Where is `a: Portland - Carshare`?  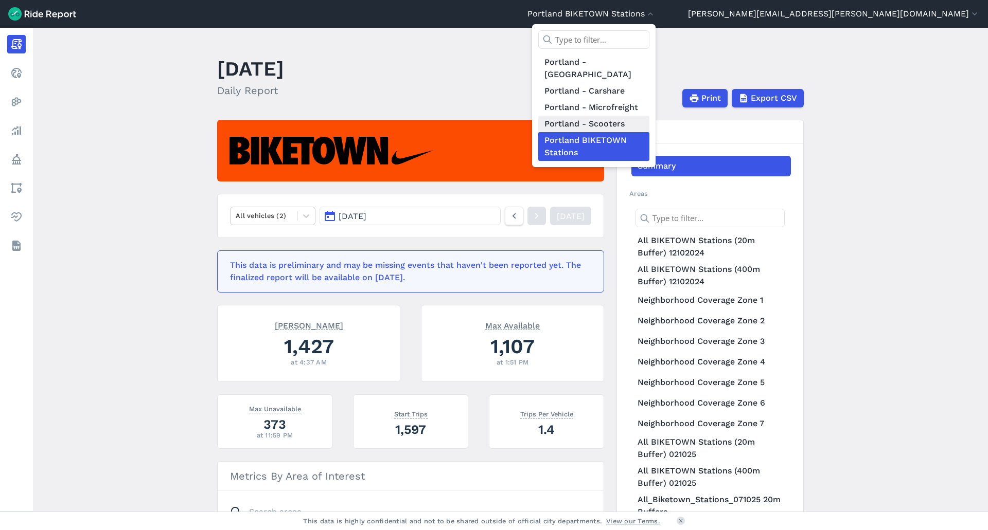
a: Portland - Carshare is located at coordinates (594, 91).